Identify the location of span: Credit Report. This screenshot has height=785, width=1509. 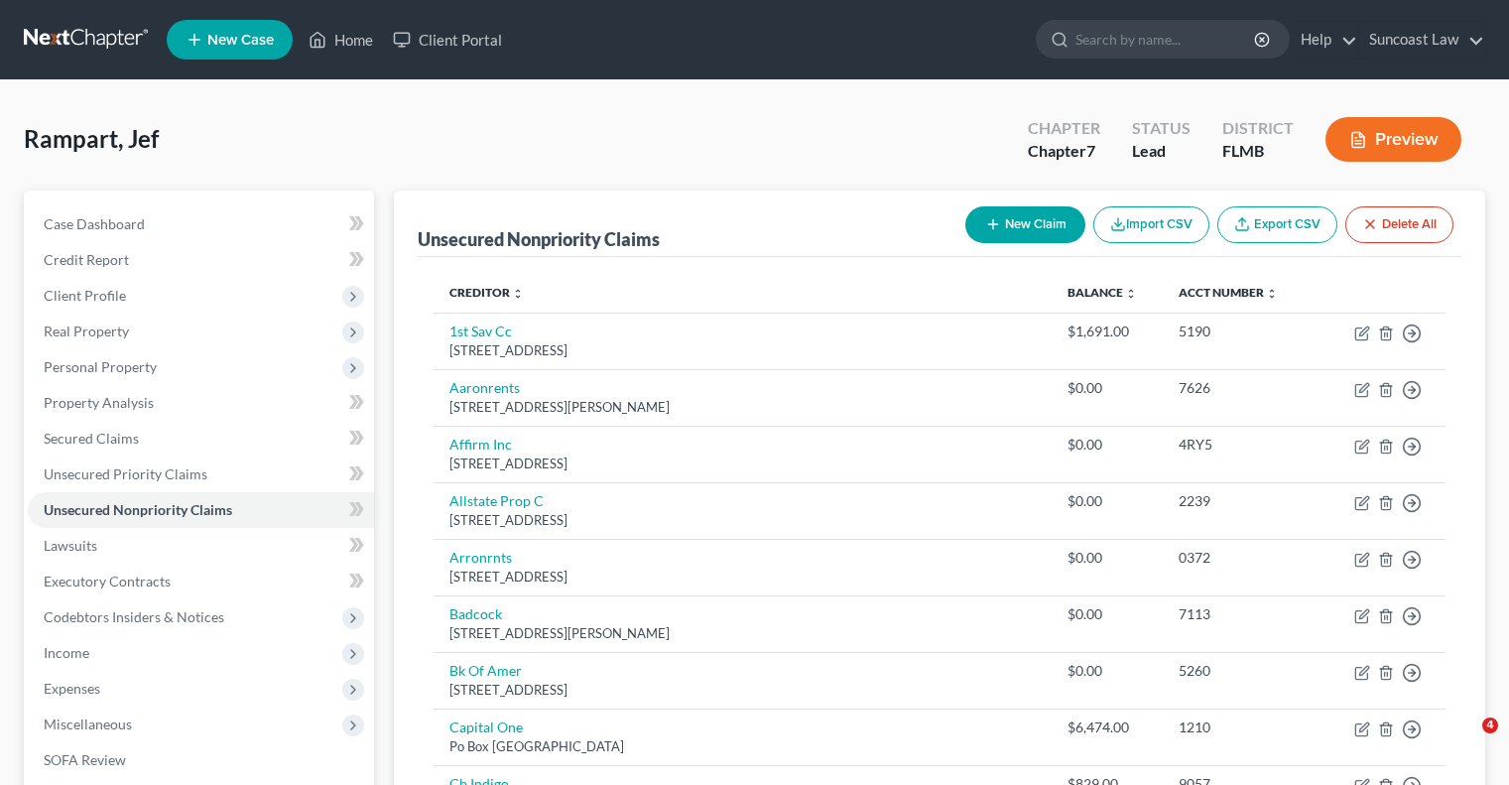
(86, 259).